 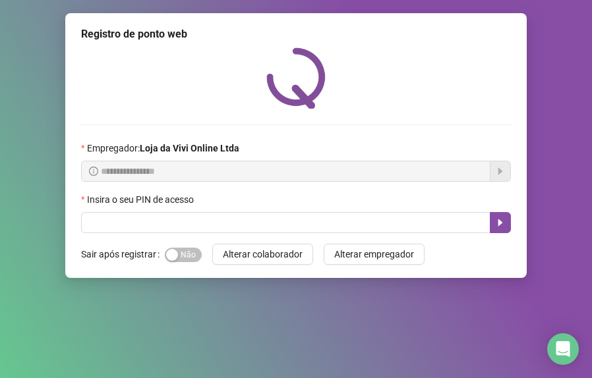 What do you see at coordinates (374, 254) in the screenshot?
I see `span: Alterar empregador` at bounding box center [374, 254].